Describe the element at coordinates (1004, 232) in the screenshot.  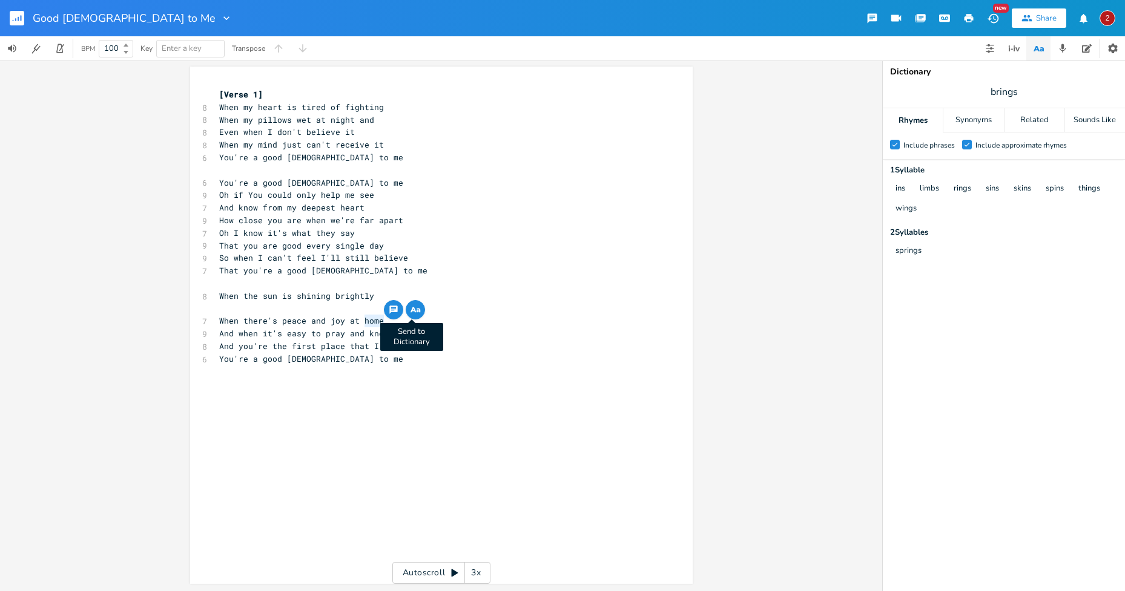
I see `div: 2 Syllable s` at that location.